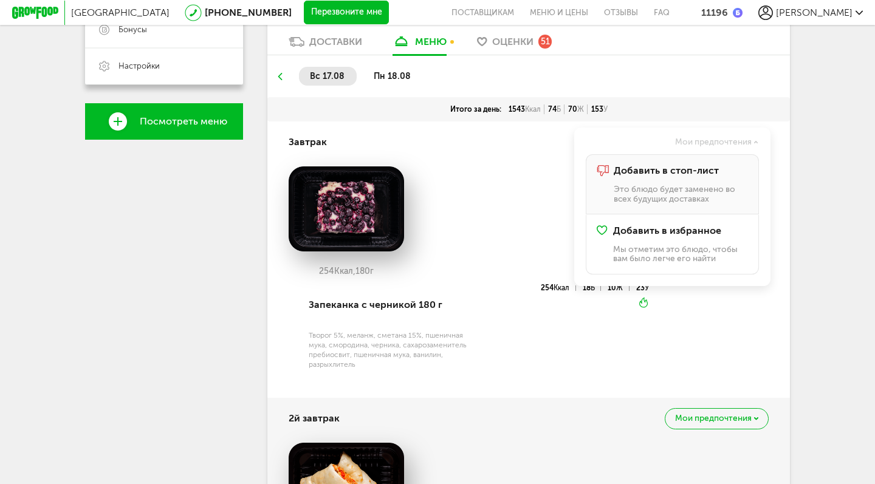 The width and height of the screenshot is (875, 484). I want to click on span: Бонусы, so click(132, 30).